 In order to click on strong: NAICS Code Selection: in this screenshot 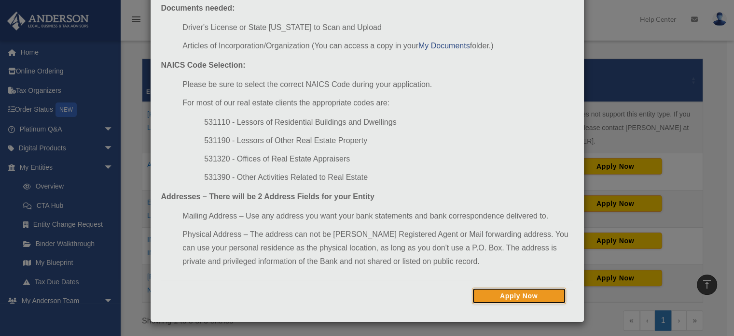, I will do `click(203, 65)`.